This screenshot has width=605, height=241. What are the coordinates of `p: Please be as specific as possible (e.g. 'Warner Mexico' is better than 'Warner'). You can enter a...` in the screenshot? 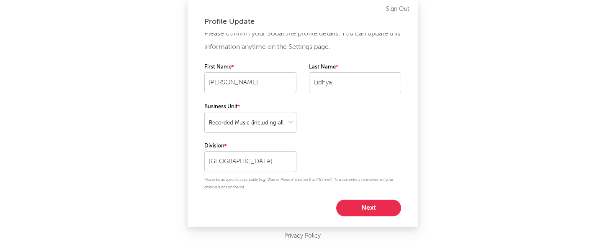 It's located at (303, 184).